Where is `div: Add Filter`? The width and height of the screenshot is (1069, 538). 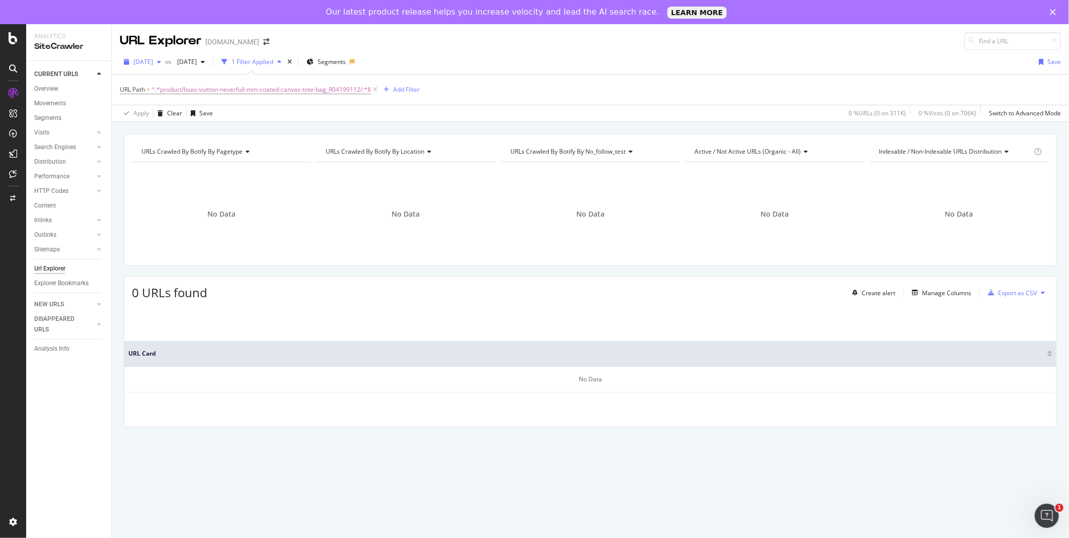 div: Add Filter is located at coordinates (406, 89).